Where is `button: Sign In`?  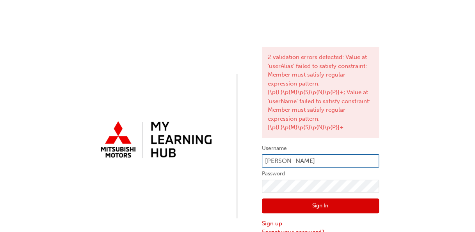
button: Sign In is located at coordinates (320, 206).